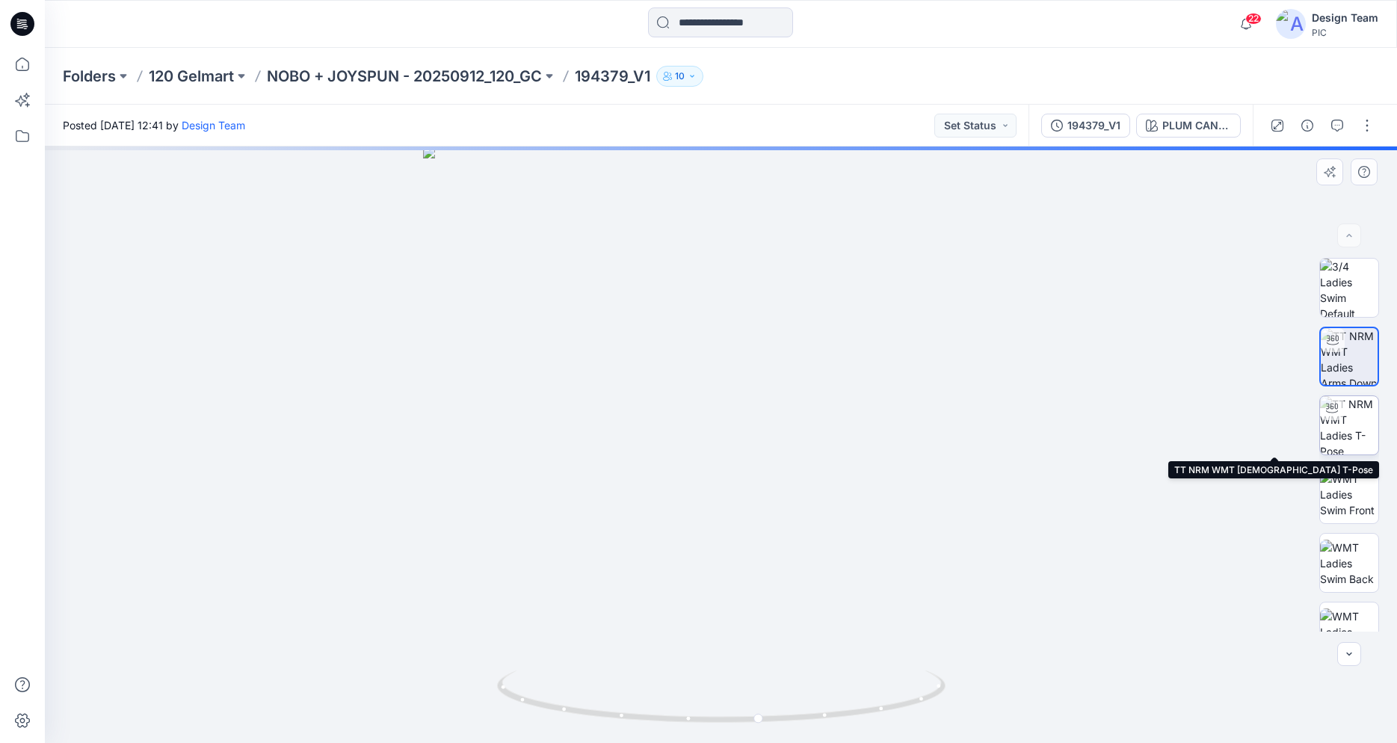 The image size is (1397, 743). I want to click on img: TT NRM WMT Ladies Arms Down, so click(1349, 356).